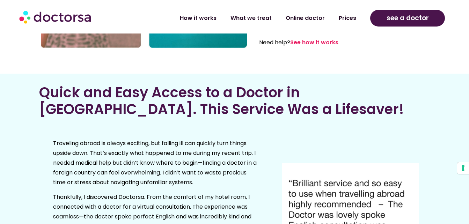 This screenshot has height=224, width=469. I want to click on span: see a doctor, so click(408, 18).